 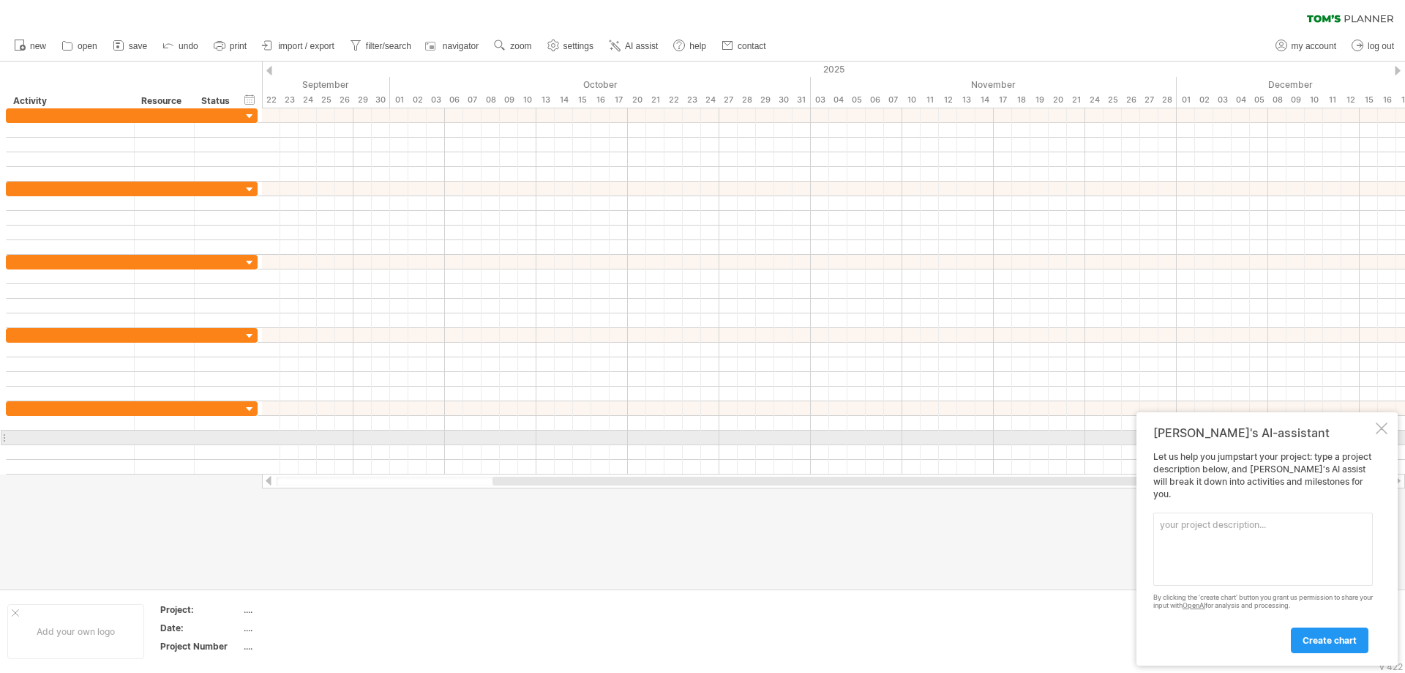 What do you see at coordinates (1186, 100) in the screenshot?
I see `div: Monday, 1 December 2025` at bounding box center [1186, 100].